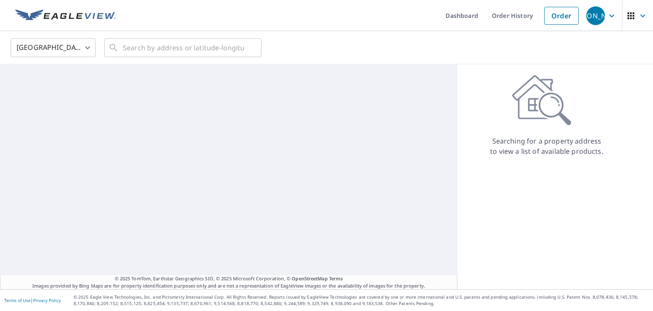  Describe the element at coordinates (229, 278) in the screenshot. I see `span: © 2025 TomTom, Earthstar Geographics SIO, © 2025 Microsoft Corporation, ©` at that location.